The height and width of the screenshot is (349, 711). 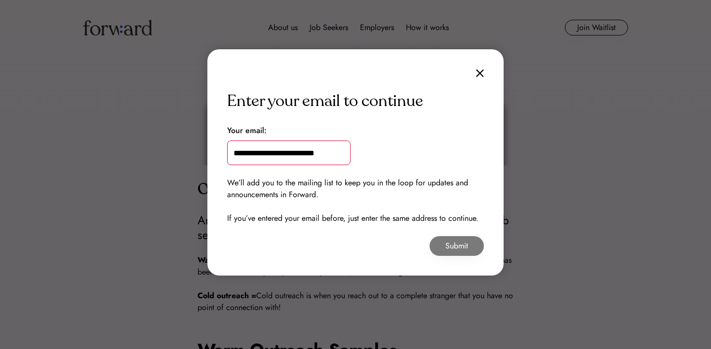 What do you see at coordinates (352, 219) in the screenshot?
I see `div: If you’ve entered your email before, just enter the same address to continue.` at bounding box center [352, 219].